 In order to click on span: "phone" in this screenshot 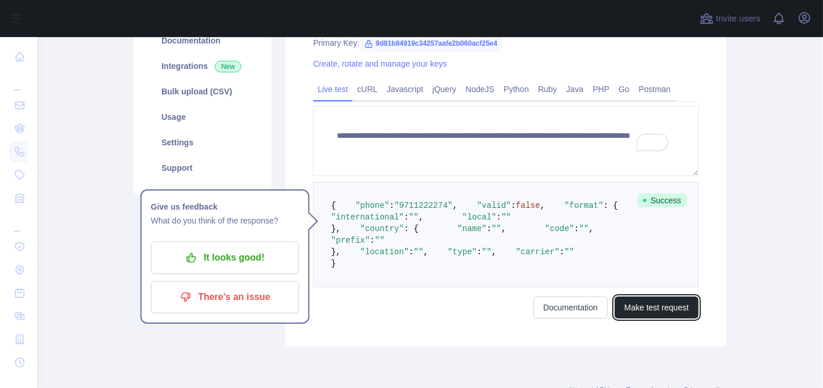, I will do `click(372, 205)`.